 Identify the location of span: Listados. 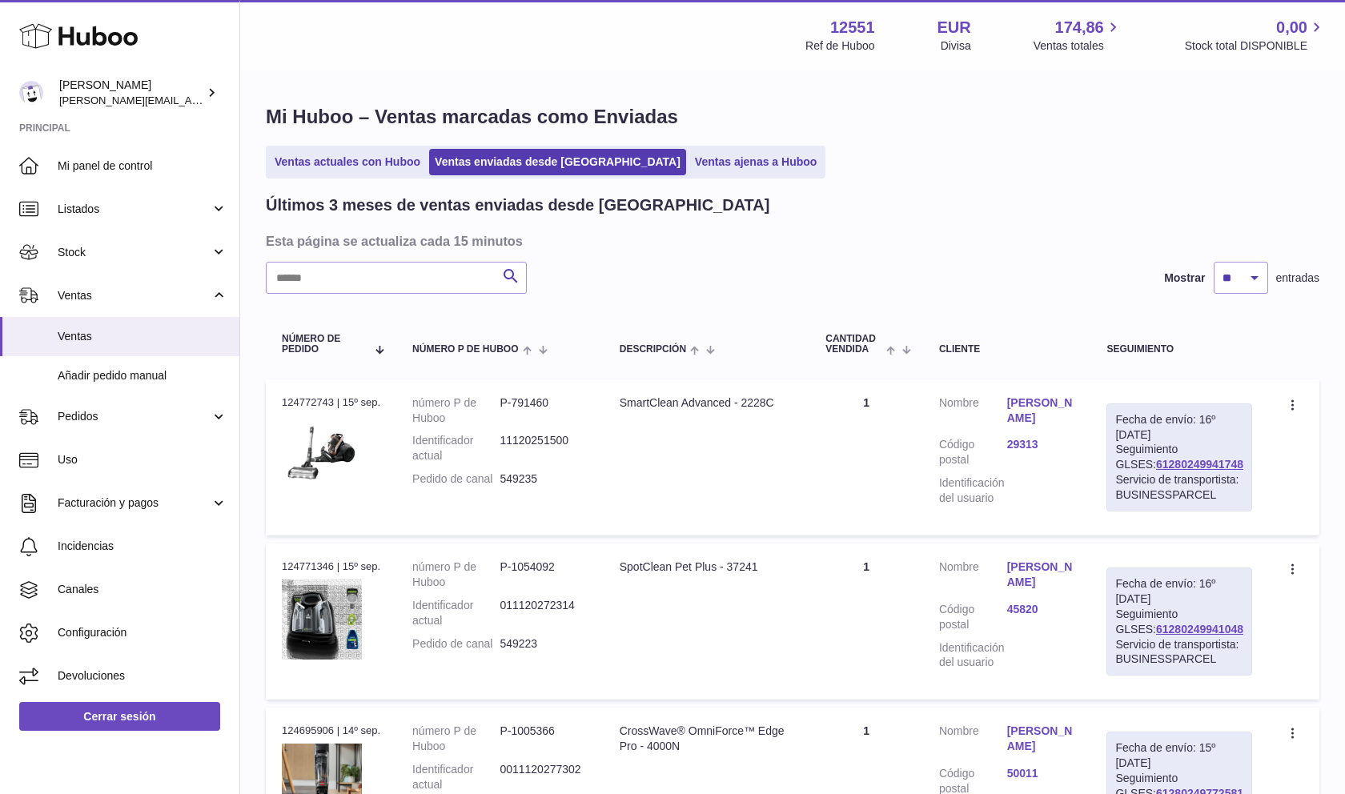
(134, 209).